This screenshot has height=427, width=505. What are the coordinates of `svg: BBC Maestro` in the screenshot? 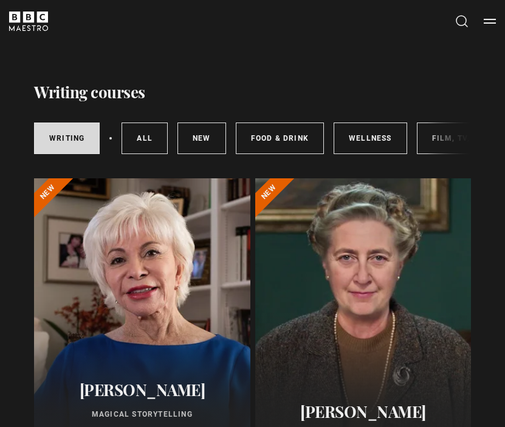 It's located at (29, 21).